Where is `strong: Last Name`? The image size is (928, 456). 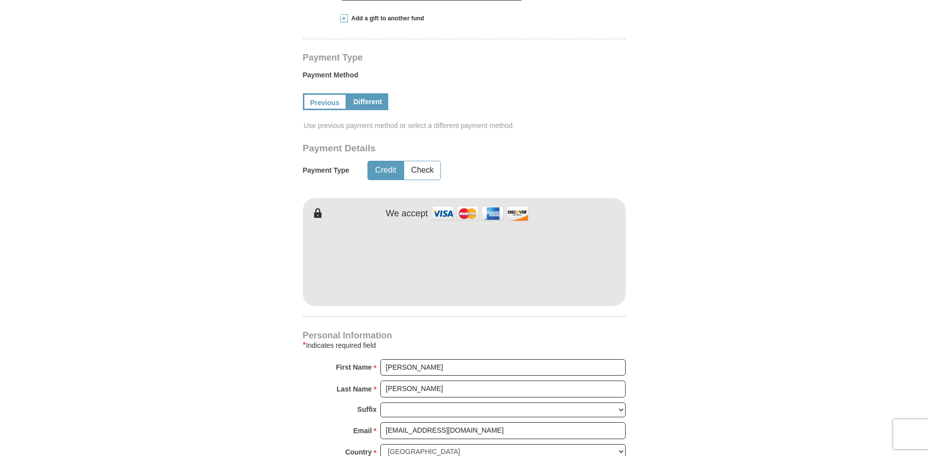 strong: Last Name is located at coordinates (354, 389).